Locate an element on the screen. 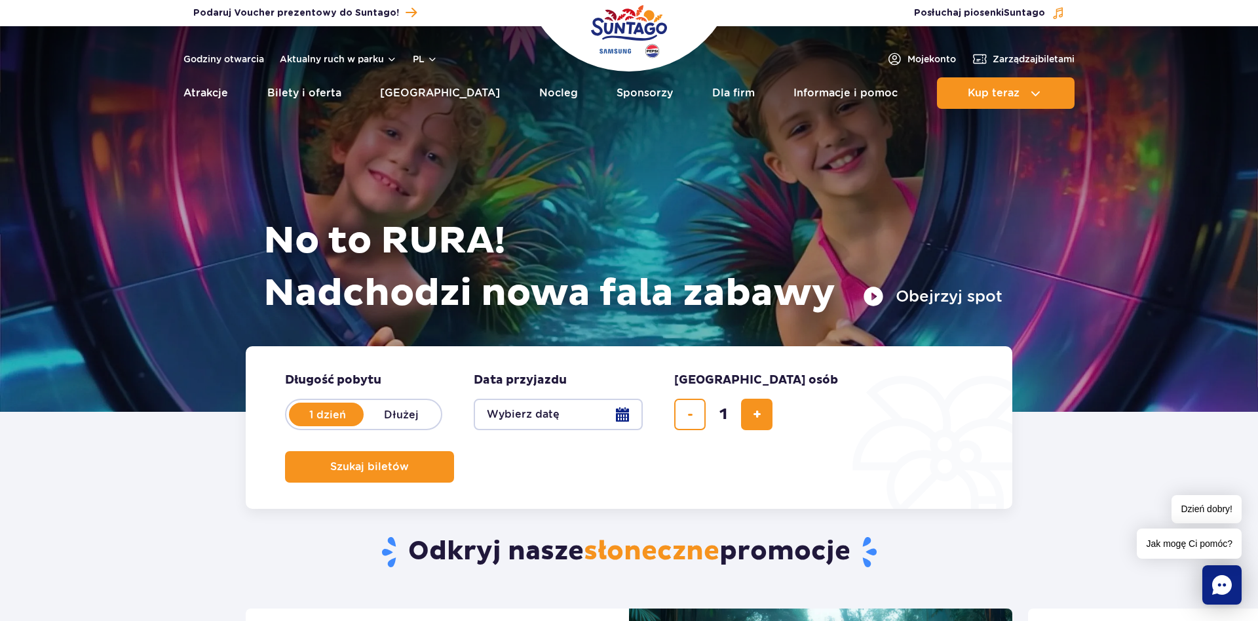 The image size is (1258, 621). a: Atrakcje is located at coordinates (206, 93).